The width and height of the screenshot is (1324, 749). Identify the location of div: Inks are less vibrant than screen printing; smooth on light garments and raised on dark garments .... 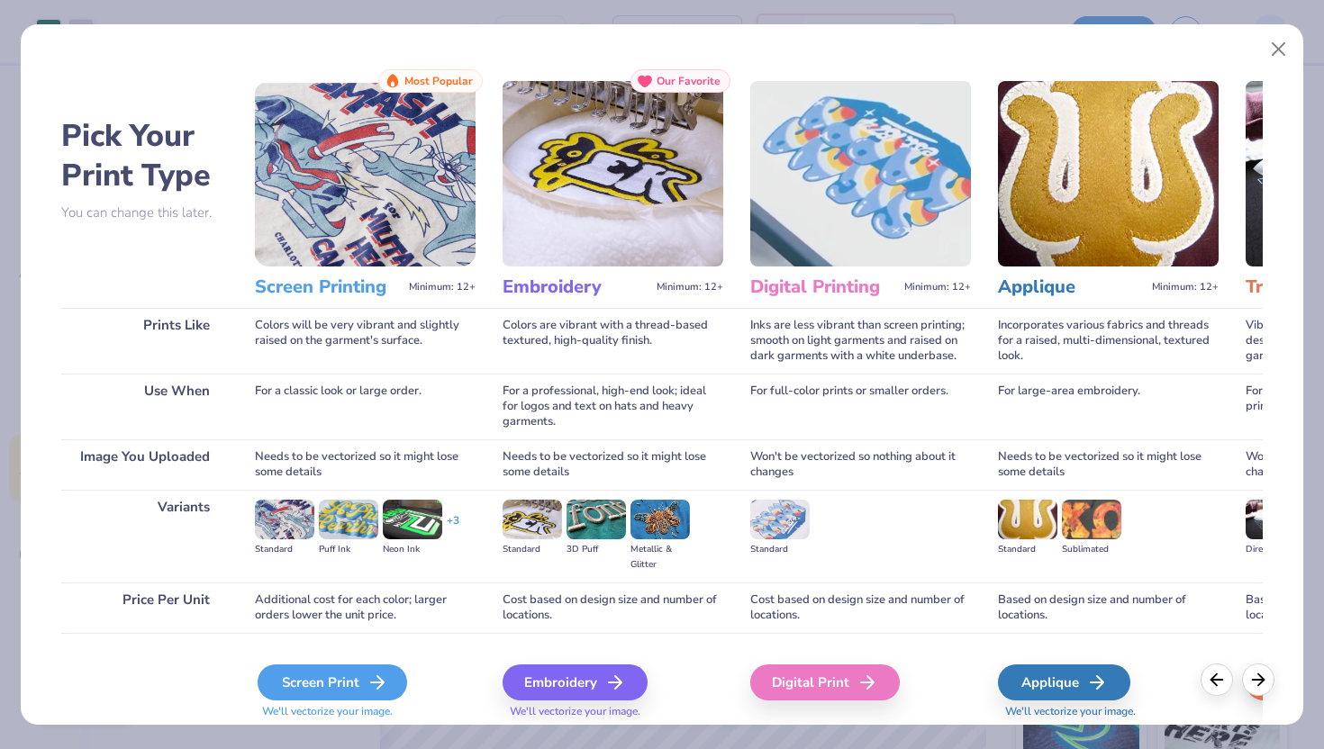
(860, 340).